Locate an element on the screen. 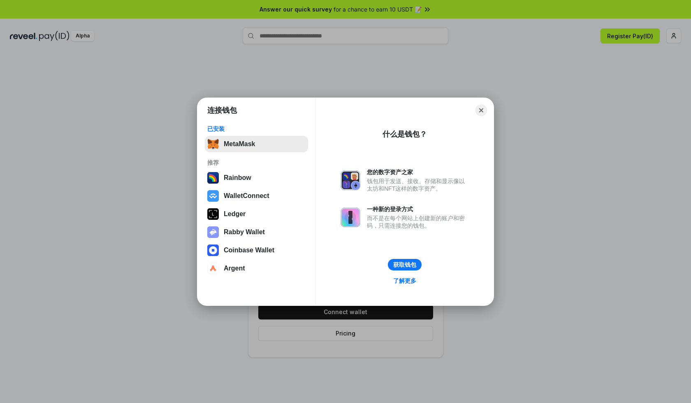  div: 已安装 is located at coordinates (256, 129).